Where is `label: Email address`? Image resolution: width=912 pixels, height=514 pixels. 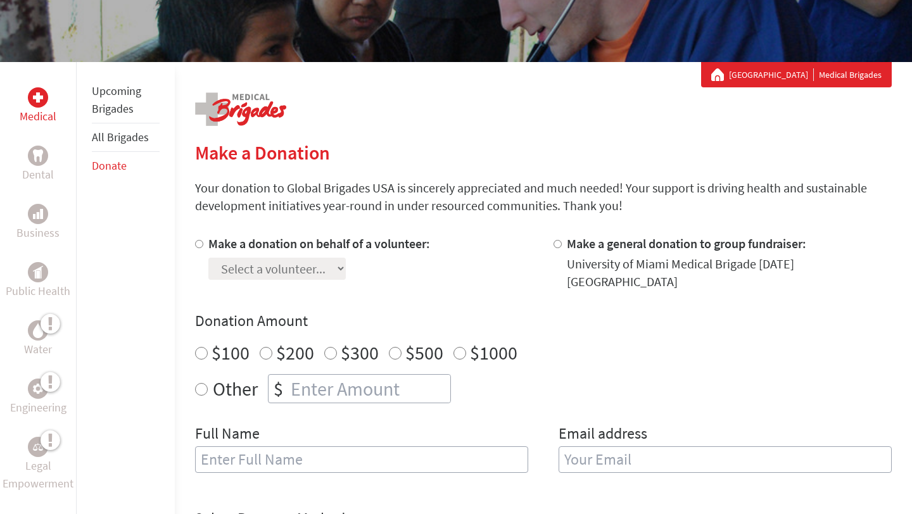
label: Email address is located at coordinates (603, 435).